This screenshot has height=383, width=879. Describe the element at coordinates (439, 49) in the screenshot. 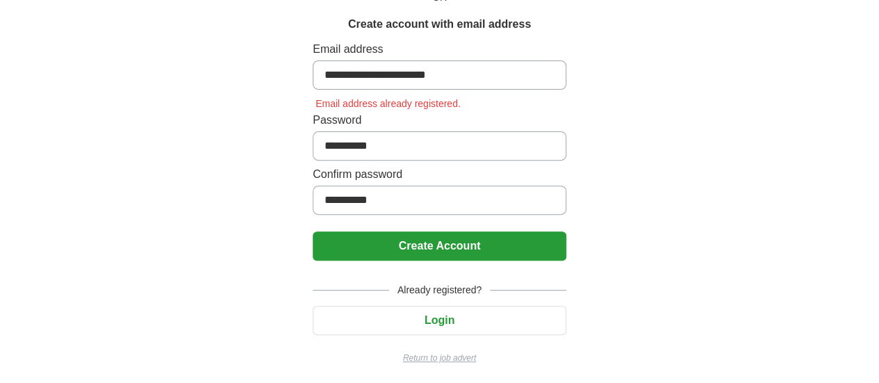

I see `label: Email address` at that location.